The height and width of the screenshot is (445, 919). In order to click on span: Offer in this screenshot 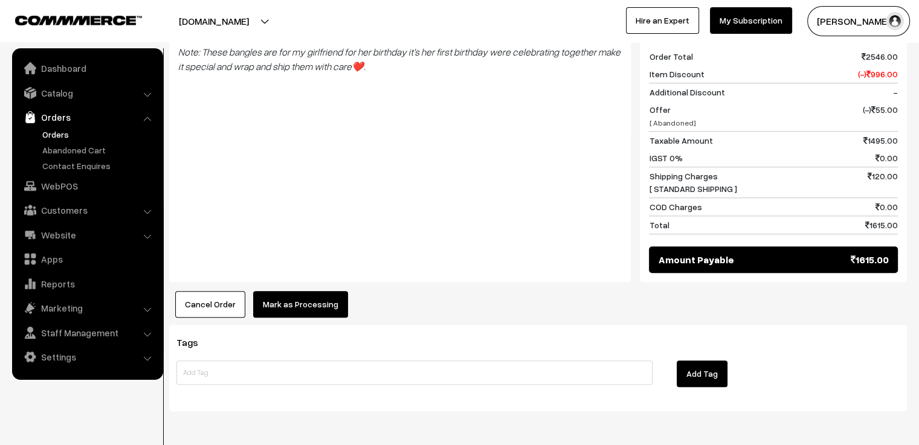, I will do `click(672, 116)`.